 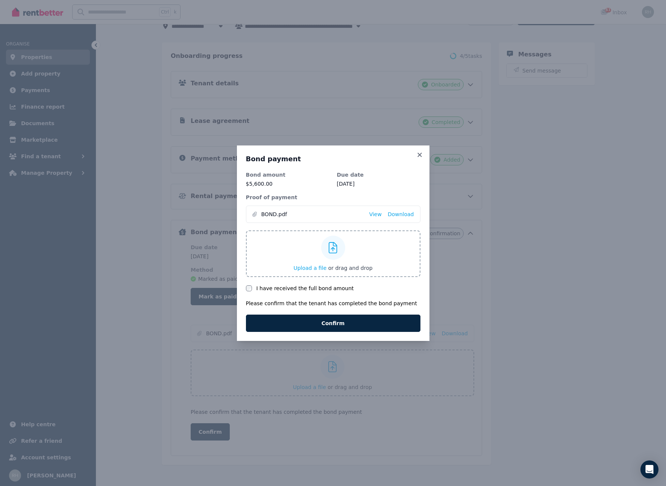 I want to click on p: $5,600.00, so click(x=288, y=184).